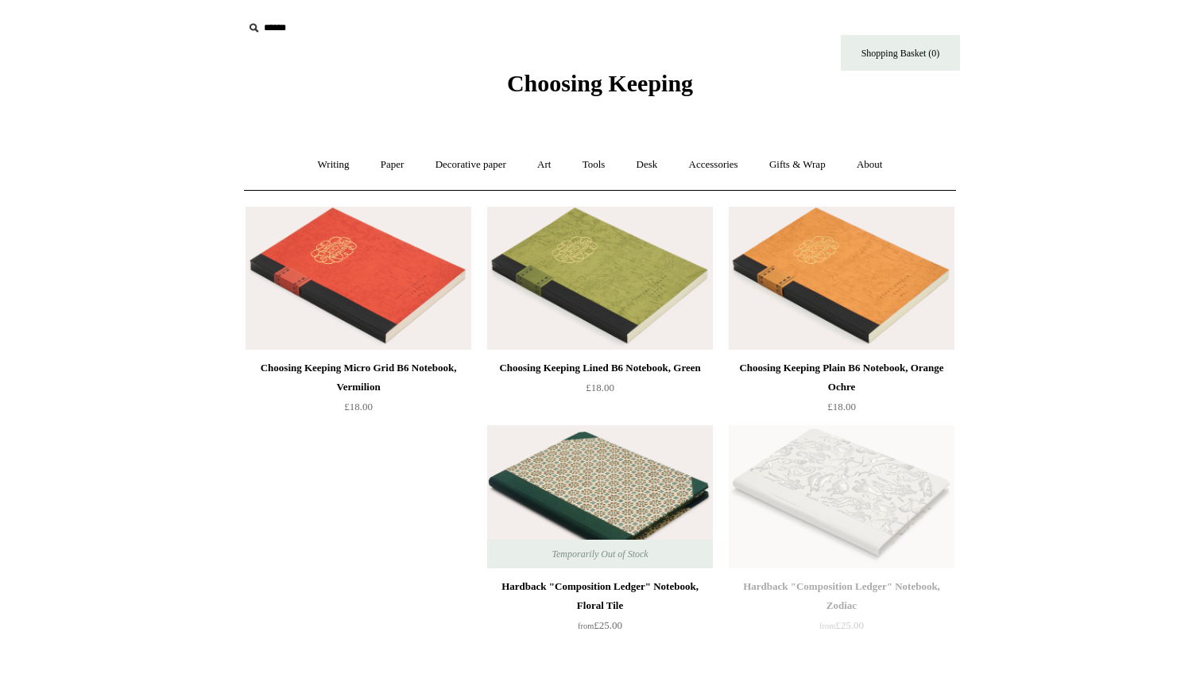  What do you see at coordinates (600, 278) in the screenshot?
I see `img: Choosing Keeping Lined B6 Notebook, Green` at bounding box center [600, 278].